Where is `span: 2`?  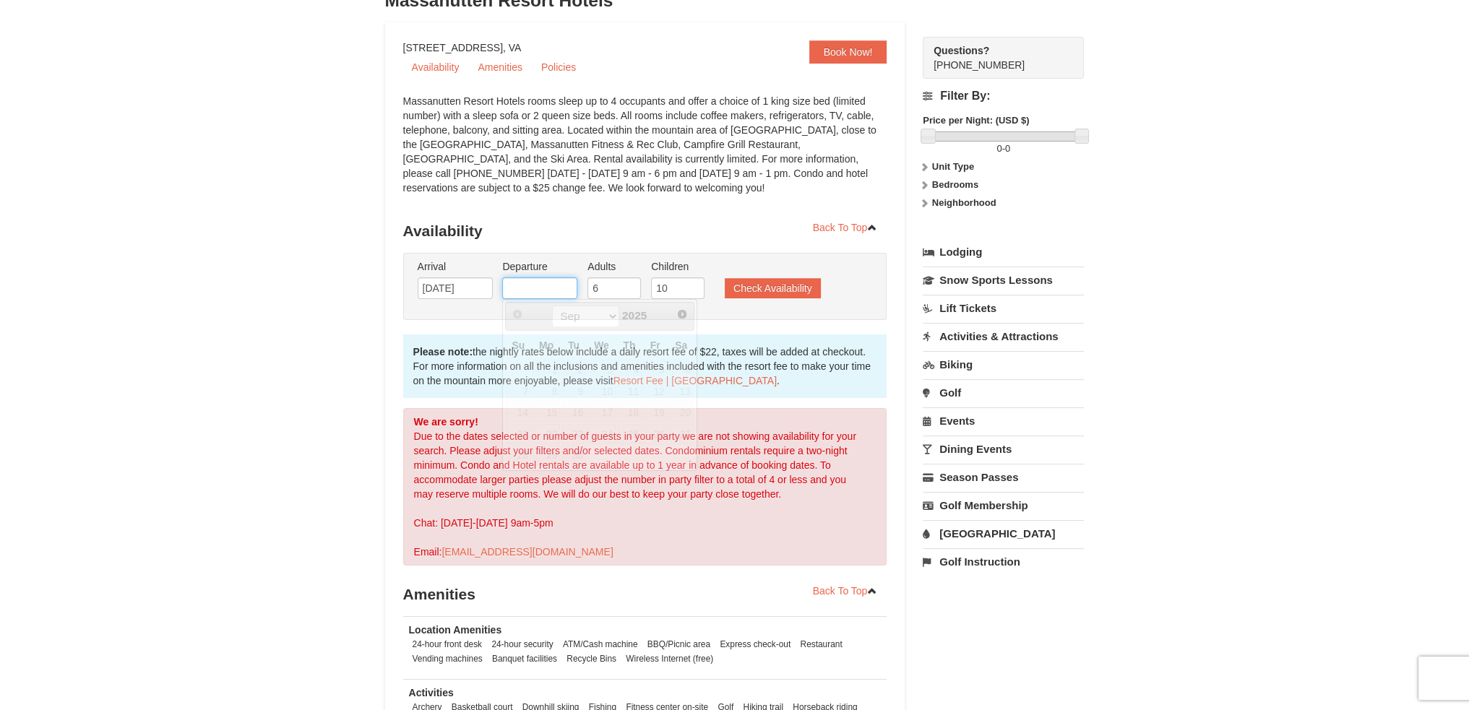 span: 2 is located at coordinates (574, 370).